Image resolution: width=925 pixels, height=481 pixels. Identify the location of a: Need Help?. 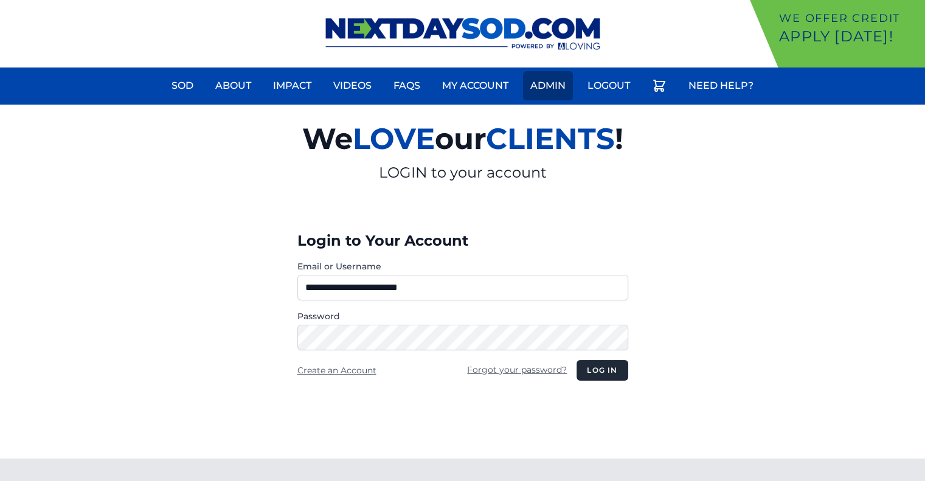
(721, 86).